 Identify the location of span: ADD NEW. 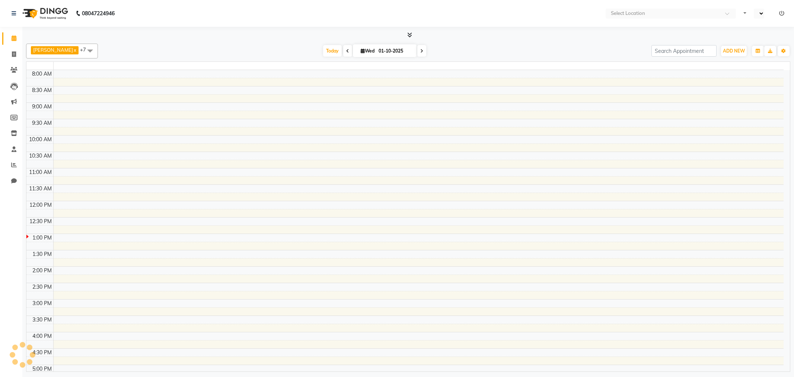
(734, 51).